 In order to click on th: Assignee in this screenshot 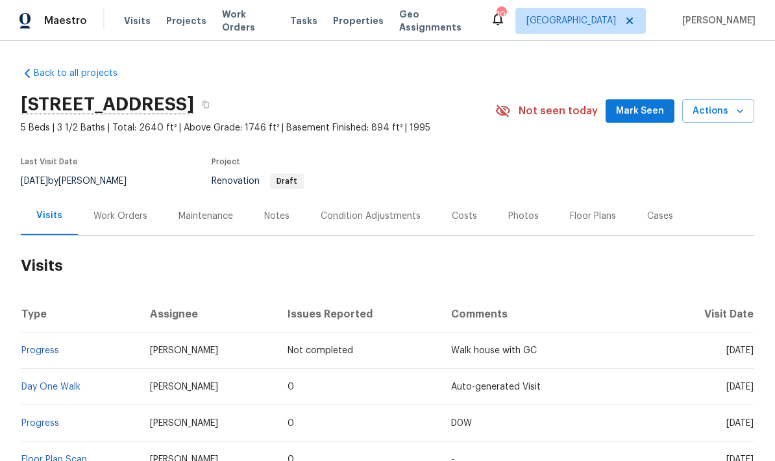, I will do `click(208, 314)`.